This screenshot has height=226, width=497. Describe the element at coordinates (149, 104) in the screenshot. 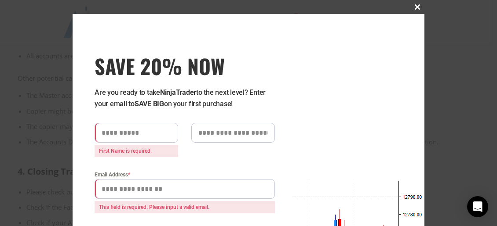

I see `strong: SAVE BIG` at that location.